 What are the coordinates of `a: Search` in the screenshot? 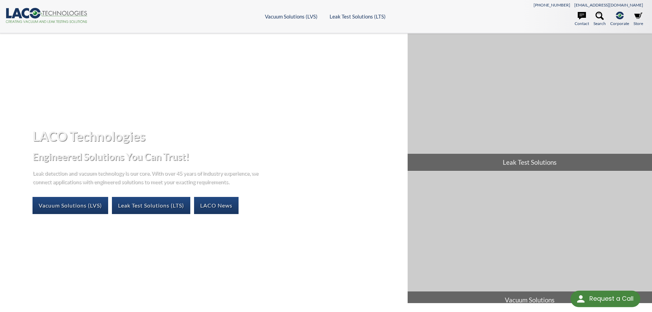 It's located at (599, 19).